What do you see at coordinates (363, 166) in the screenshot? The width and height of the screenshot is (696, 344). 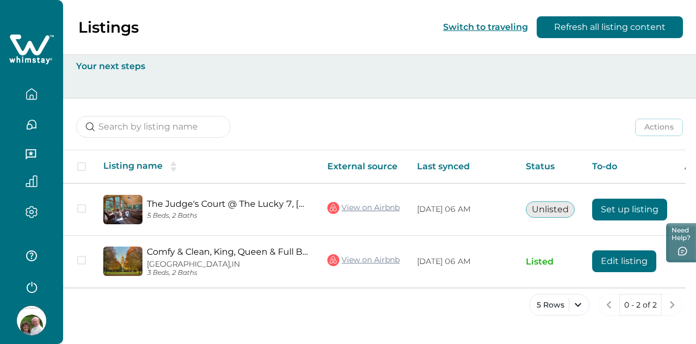 I see `th: External source` at bounding box center [363, 166].